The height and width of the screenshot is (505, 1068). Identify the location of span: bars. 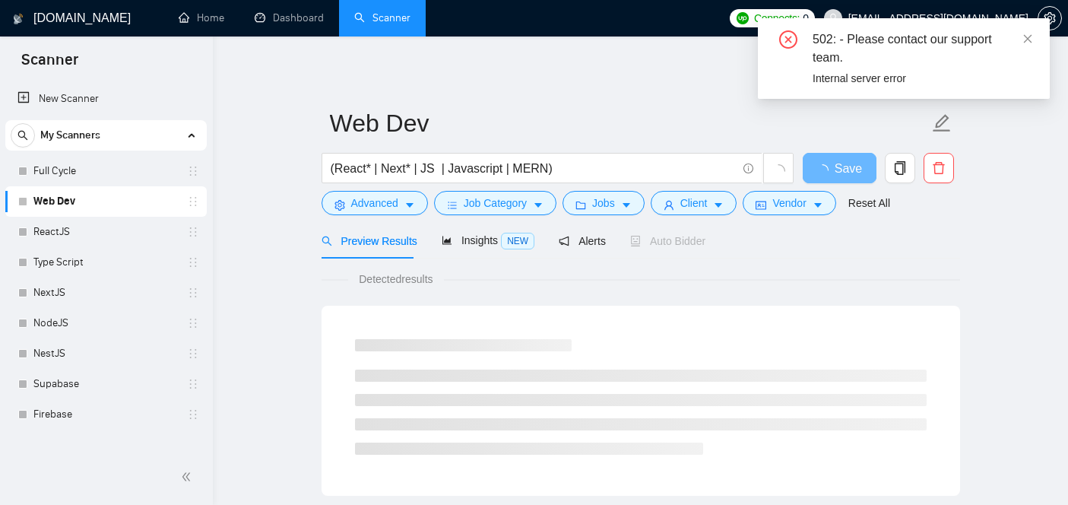
(452, 204).